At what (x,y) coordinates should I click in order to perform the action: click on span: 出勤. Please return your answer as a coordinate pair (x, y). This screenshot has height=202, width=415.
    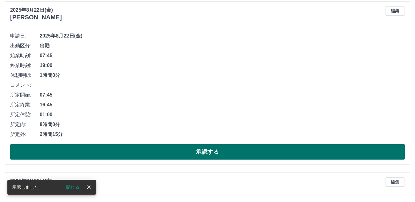
    Looking at the image, I should click on (222, 46).